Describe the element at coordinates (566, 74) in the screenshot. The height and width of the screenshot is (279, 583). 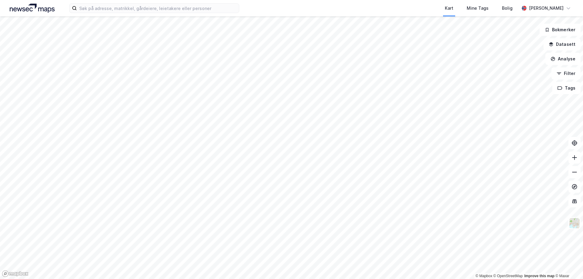
I see `button: Filter` at that location.